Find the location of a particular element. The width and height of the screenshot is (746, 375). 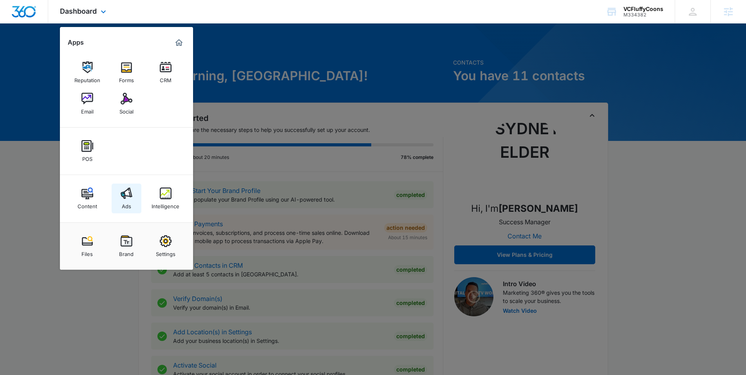

img: website_grey.svg is located at coordinates (16, 24).